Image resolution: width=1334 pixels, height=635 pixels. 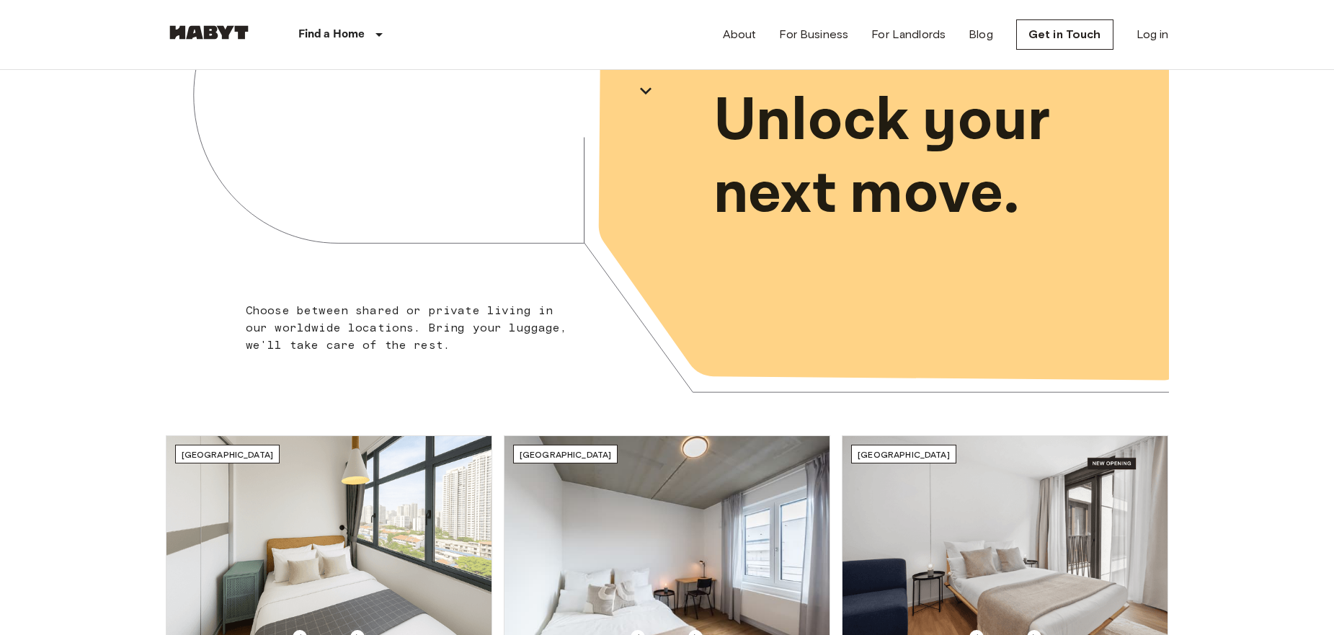 What do you see at coordinates (209, 32) in the screenshot?
I see `img: Habyt` at bounding box center [209, 32].